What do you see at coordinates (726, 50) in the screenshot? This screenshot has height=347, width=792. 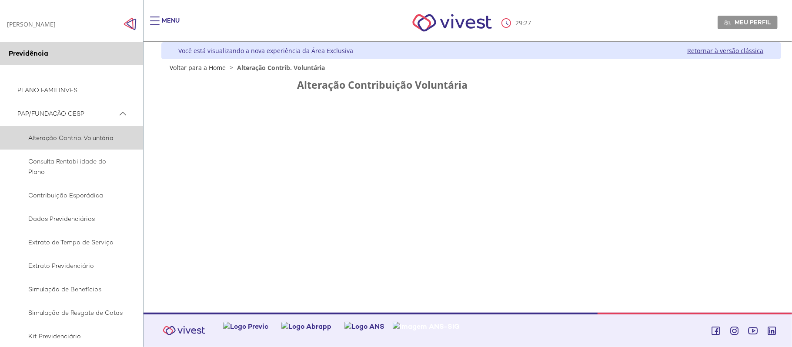 I see `a: Retornar à versão clássica` at bounding box center [726, 50].